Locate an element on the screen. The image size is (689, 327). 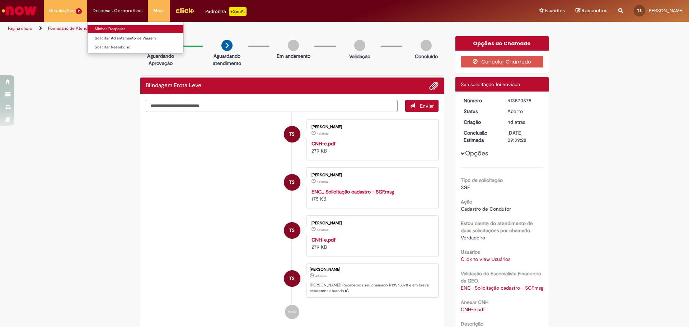
dt: Criação is located at coordinates (480, 122).